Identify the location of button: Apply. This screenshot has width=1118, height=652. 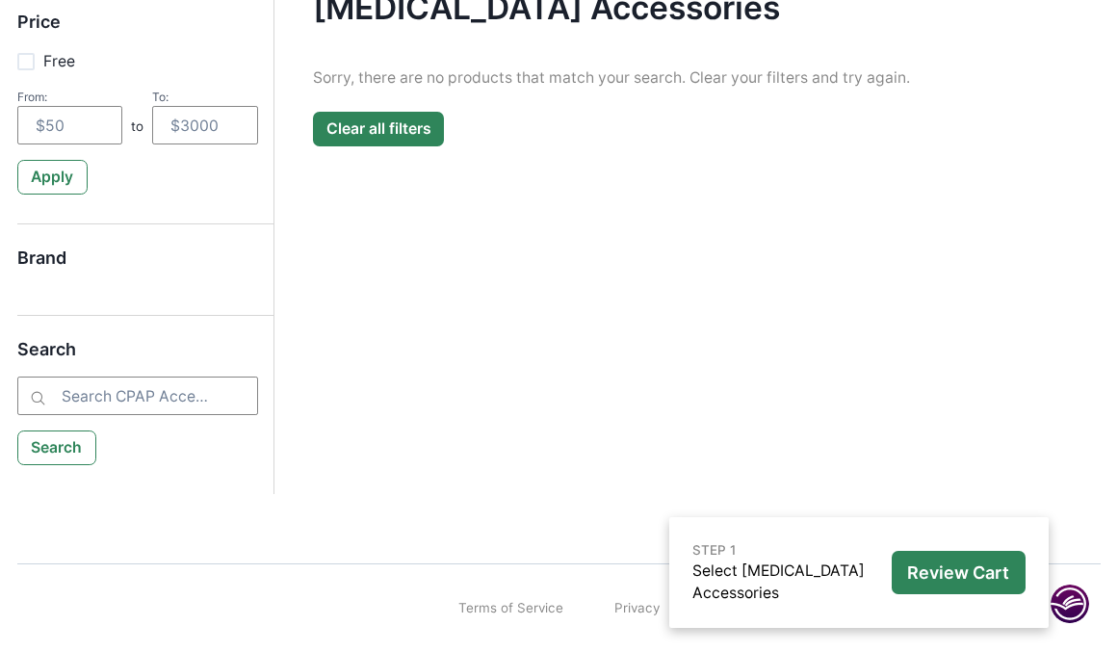
(52, 177).